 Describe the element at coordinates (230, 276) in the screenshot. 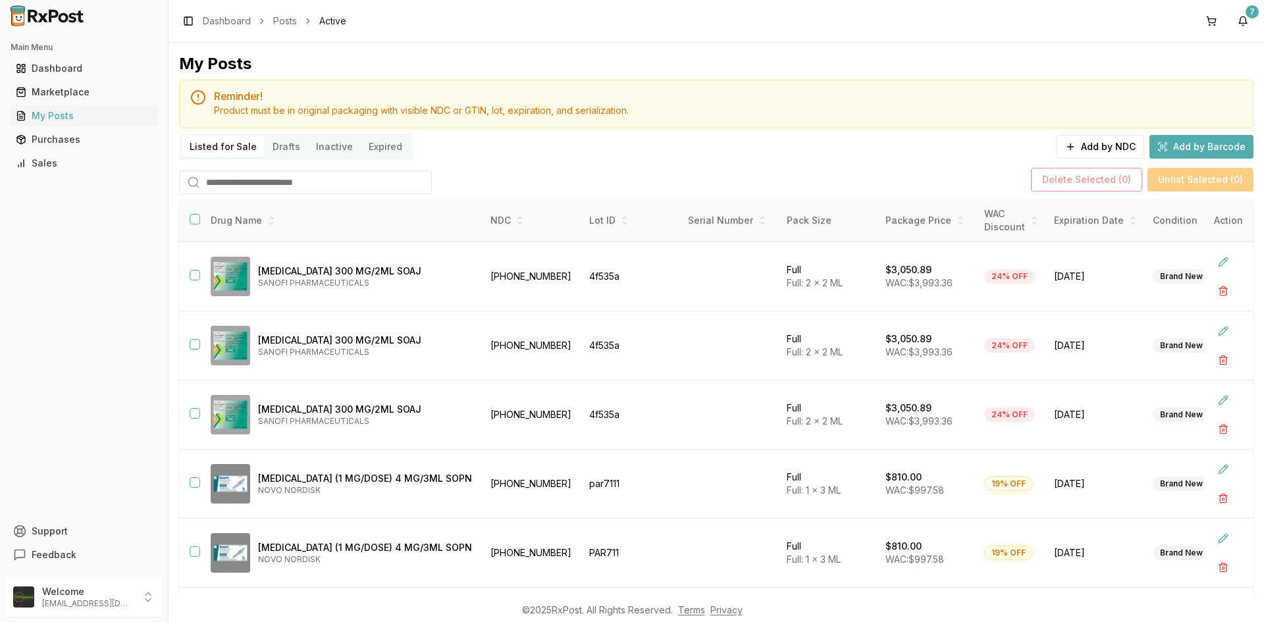

I see `img: Dupixent 300 MG/2ML SOAJ` at that location.